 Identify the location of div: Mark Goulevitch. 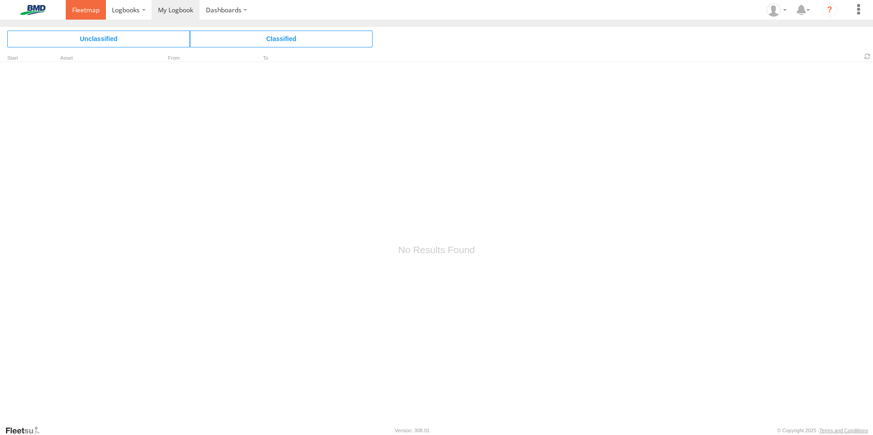
(776, 10).